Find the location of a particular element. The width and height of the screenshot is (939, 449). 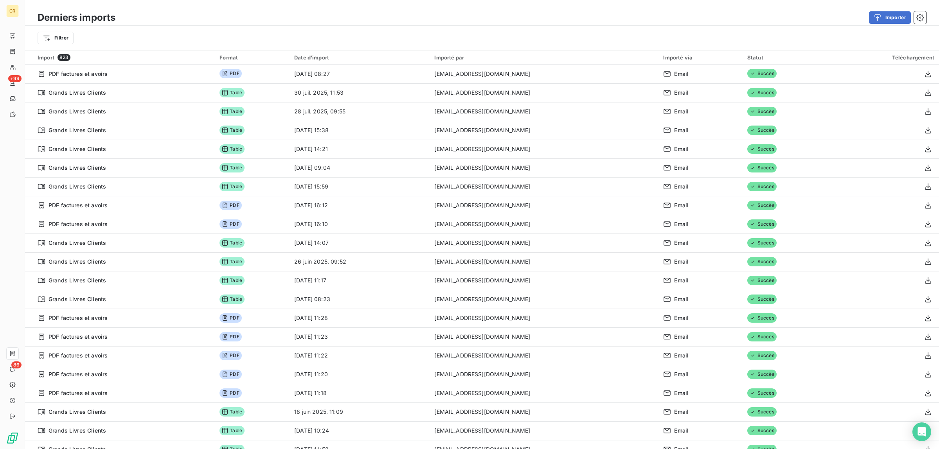

img: Logo LeanPay is located at coordinates (13, 438).